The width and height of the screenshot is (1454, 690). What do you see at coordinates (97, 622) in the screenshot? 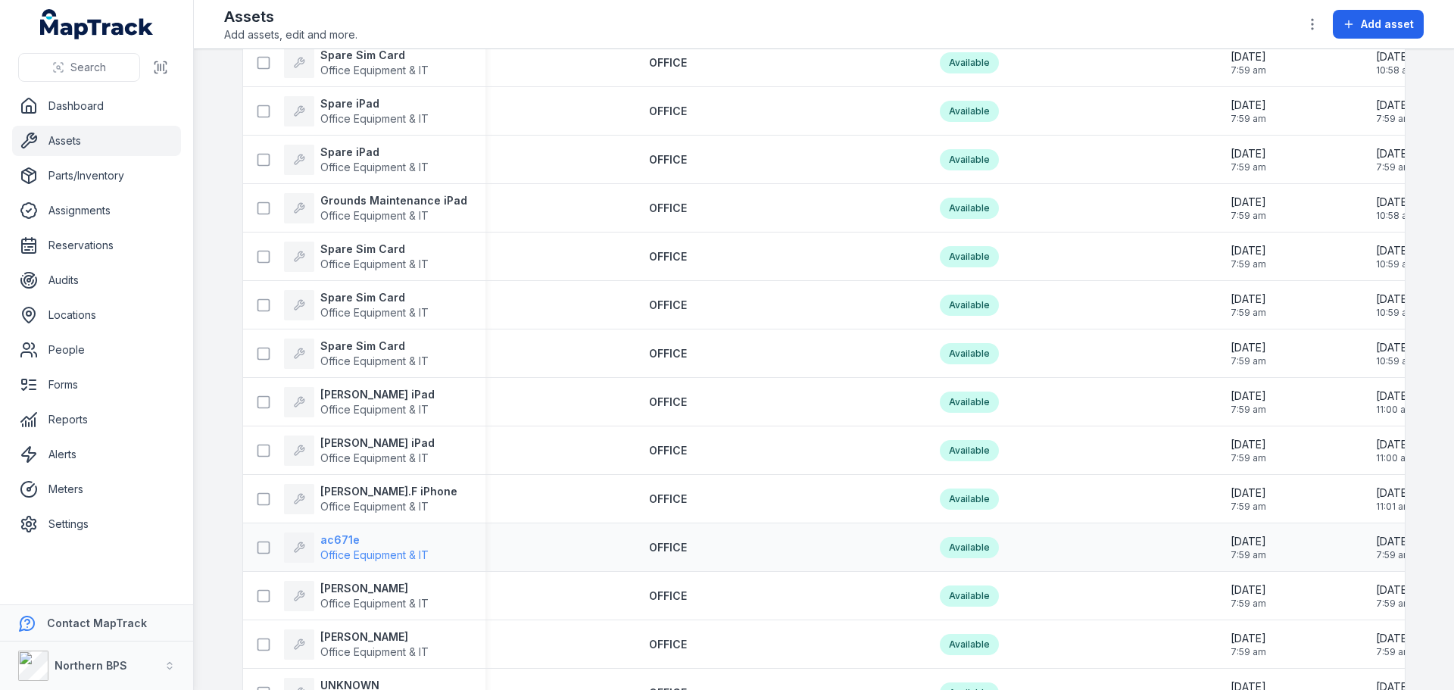
I see `strong: Contact MapTrack` at bounding box center [97, 622].